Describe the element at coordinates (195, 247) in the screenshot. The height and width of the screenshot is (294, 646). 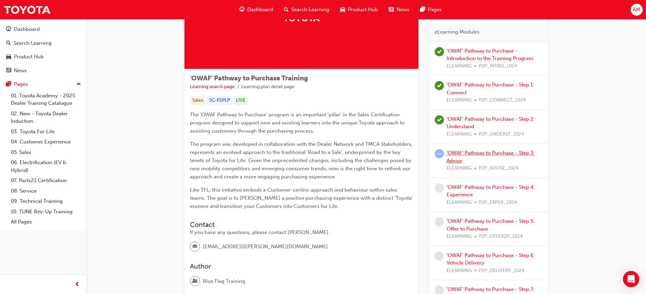
I see `span: email-icon` at that location.